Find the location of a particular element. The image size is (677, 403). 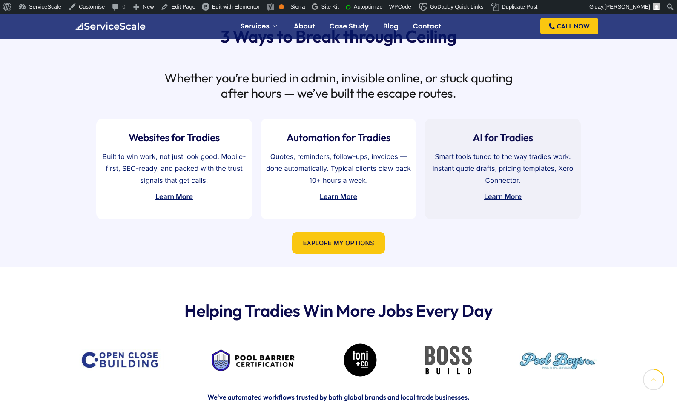

a: Explore My Options is located at coordinates (338, 243).